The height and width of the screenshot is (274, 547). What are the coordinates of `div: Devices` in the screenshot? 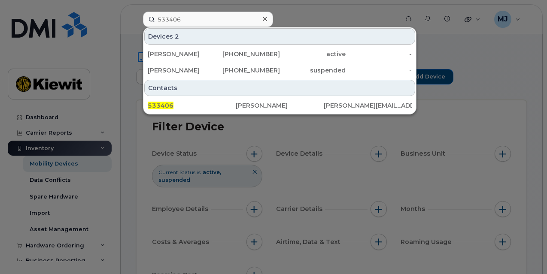 It's located at (279, 36).